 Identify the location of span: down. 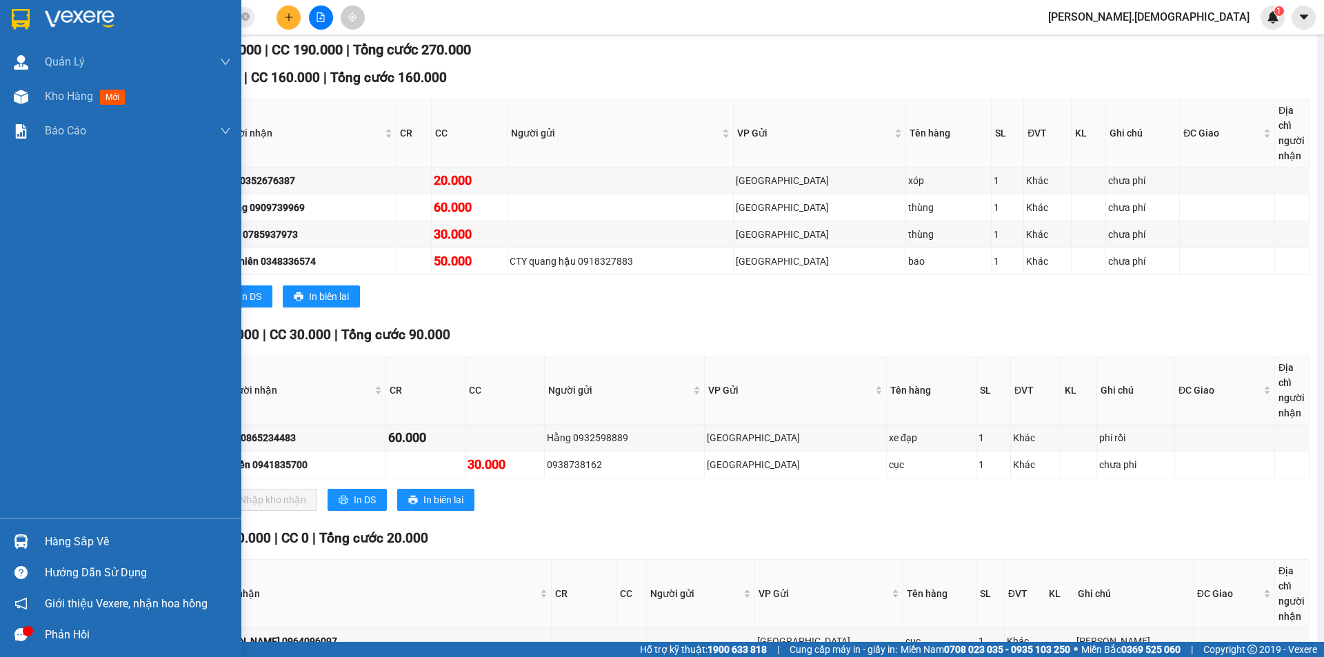
(226, 62).